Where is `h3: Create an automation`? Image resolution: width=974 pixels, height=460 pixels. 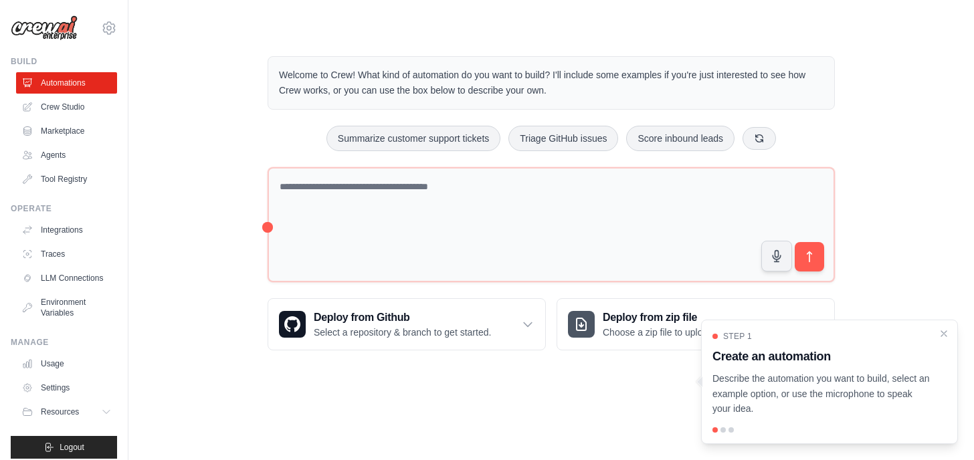
h3: Create an automation is located at coordinates (822, 357).